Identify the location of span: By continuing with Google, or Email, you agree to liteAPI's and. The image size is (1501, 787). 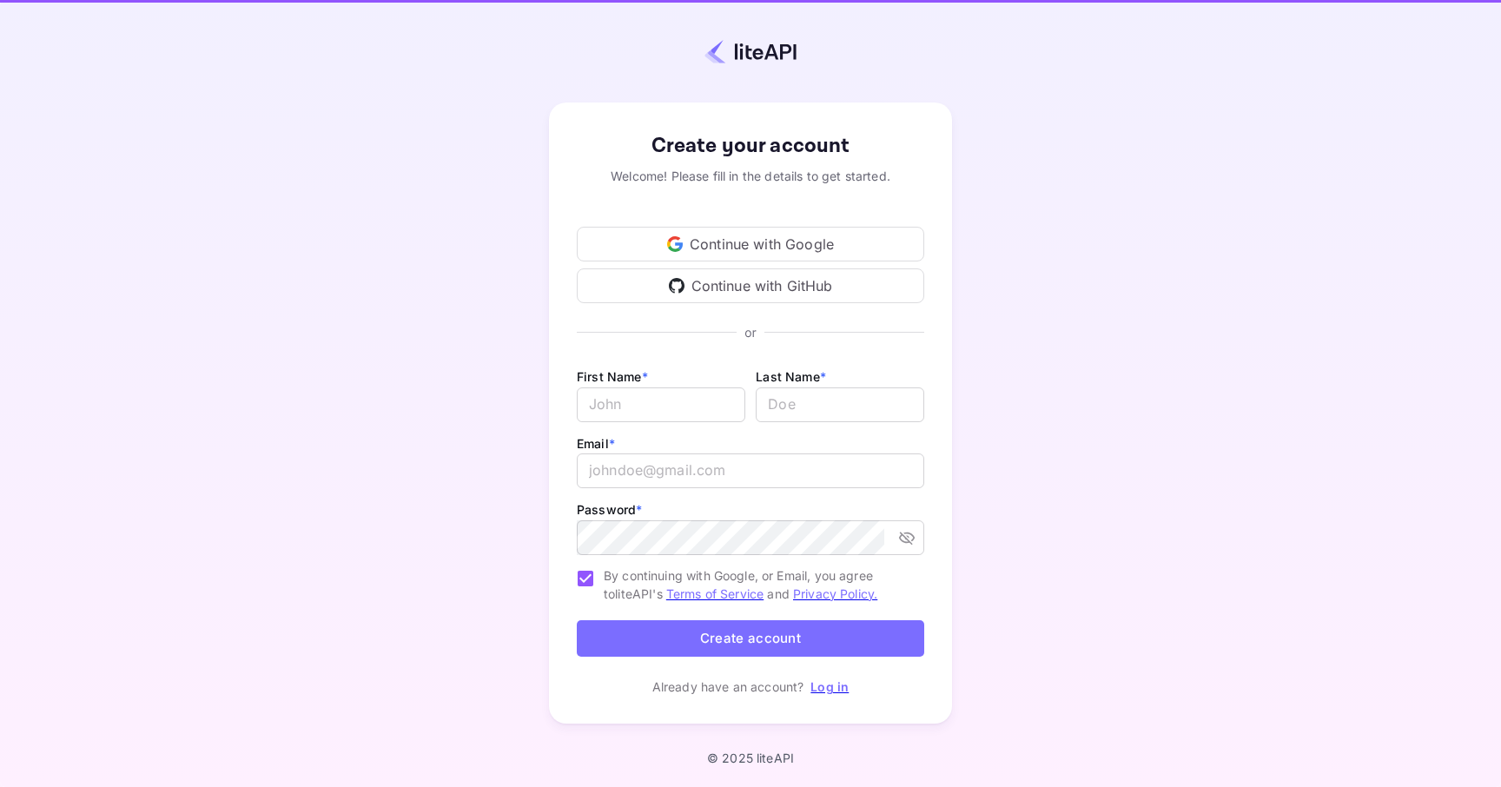
(757, 585).